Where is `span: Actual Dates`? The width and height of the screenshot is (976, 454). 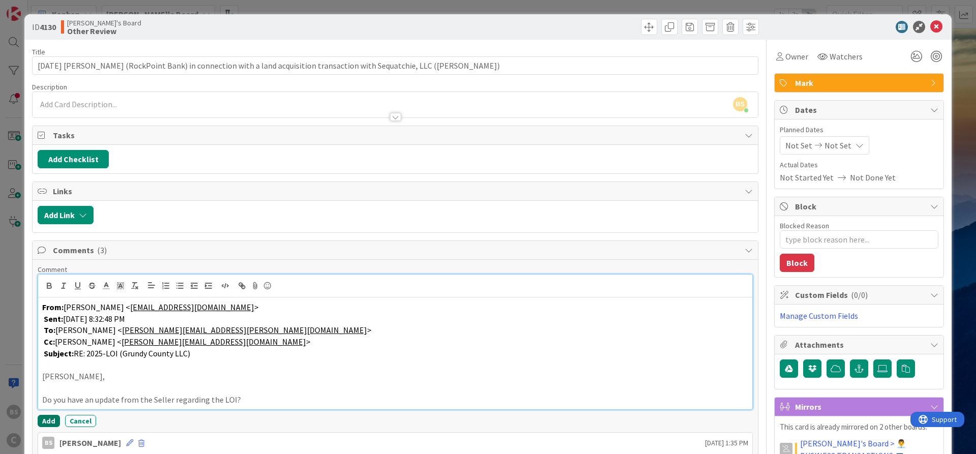
span: Actual Dates is located at coordinates (859, 165).